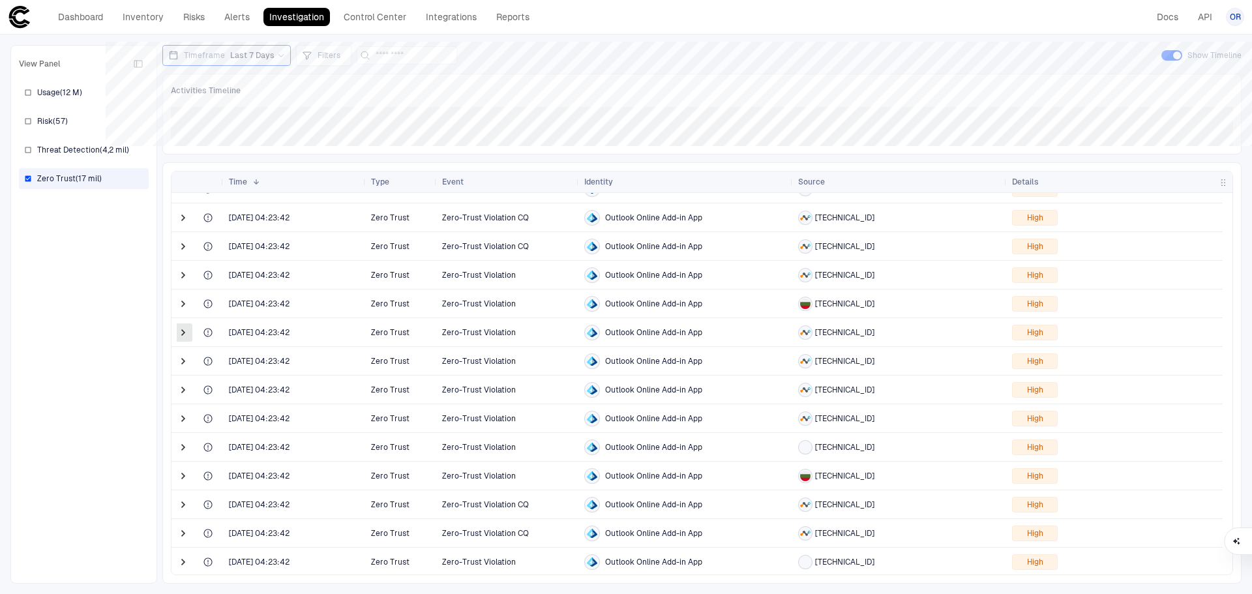 This screenshot has height=594, width=1252. Describe the element at coordinates (69, 179) in the screenshot. I see `span: Zero Trust ( 17 mil )` at that location.